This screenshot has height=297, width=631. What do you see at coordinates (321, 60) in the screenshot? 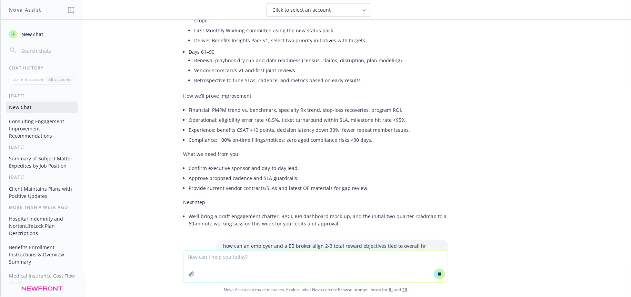
I see `li: Renewal playbook dry run and data readiness (census, claims, disruption, plan modeling).` at bounding box center [321, 60].